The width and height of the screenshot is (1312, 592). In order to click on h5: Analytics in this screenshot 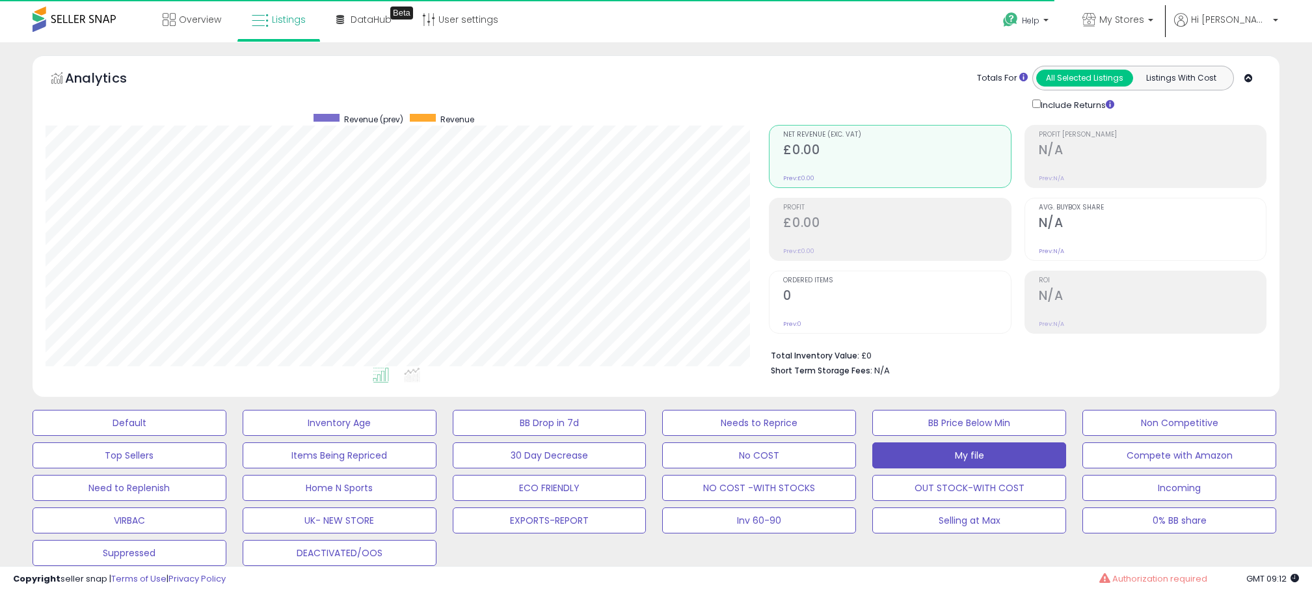, I will do `click(109, 79)`.